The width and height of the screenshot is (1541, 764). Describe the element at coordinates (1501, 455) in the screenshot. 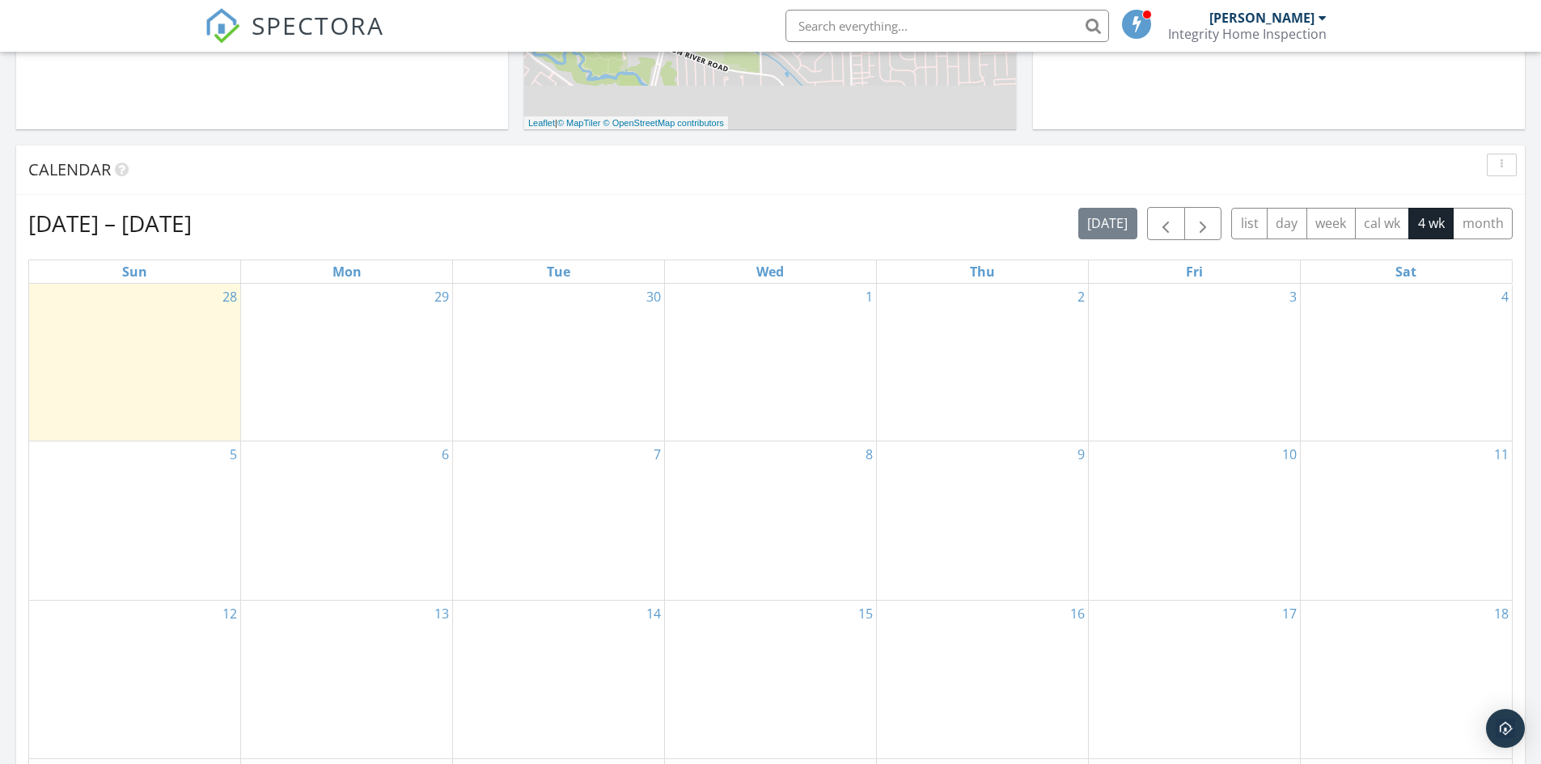

I see `a: Go to October 11, 2025` at that location.